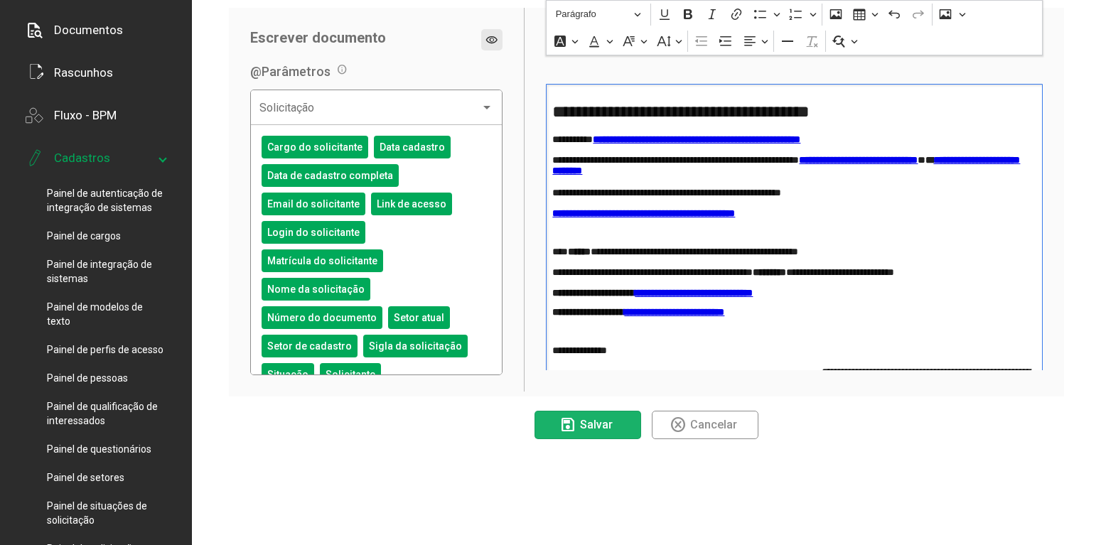 Image resolution: width=1101 pixels, height=545 pixels. I want to click on span: Painel de cargos, so click(84, 236).